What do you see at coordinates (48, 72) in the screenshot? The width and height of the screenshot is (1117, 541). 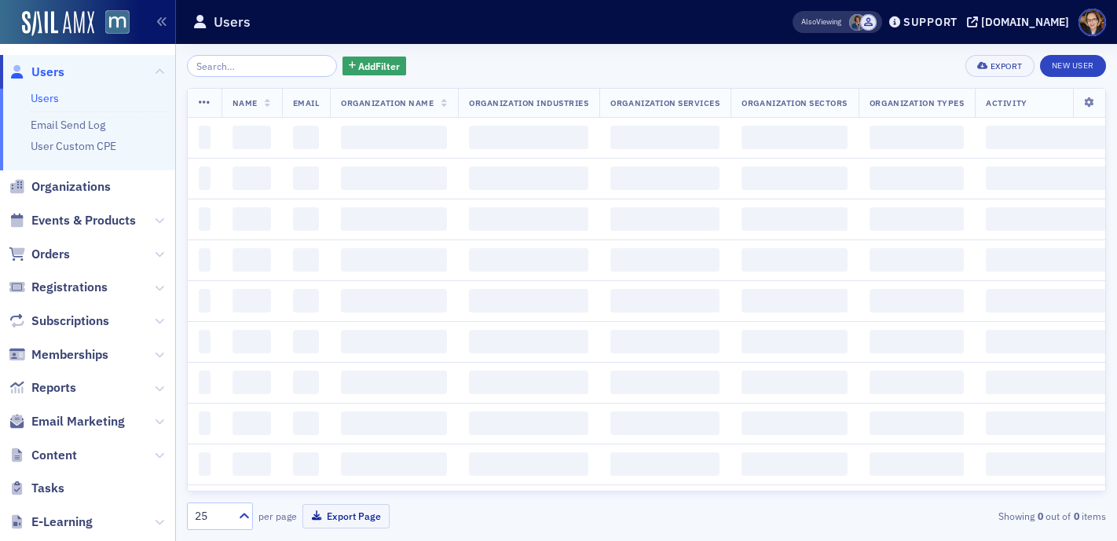 I see `span: Users` at bounding box center [48, 72].